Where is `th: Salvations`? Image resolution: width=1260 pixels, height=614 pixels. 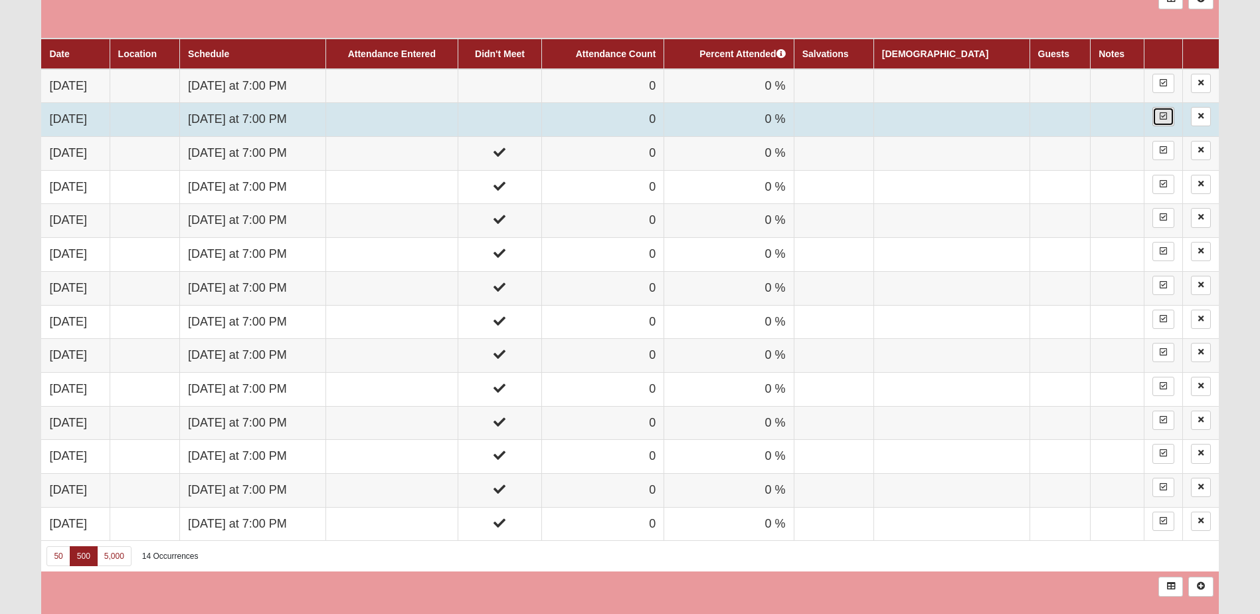
th: Salvations is located at coordinates (834, 54).